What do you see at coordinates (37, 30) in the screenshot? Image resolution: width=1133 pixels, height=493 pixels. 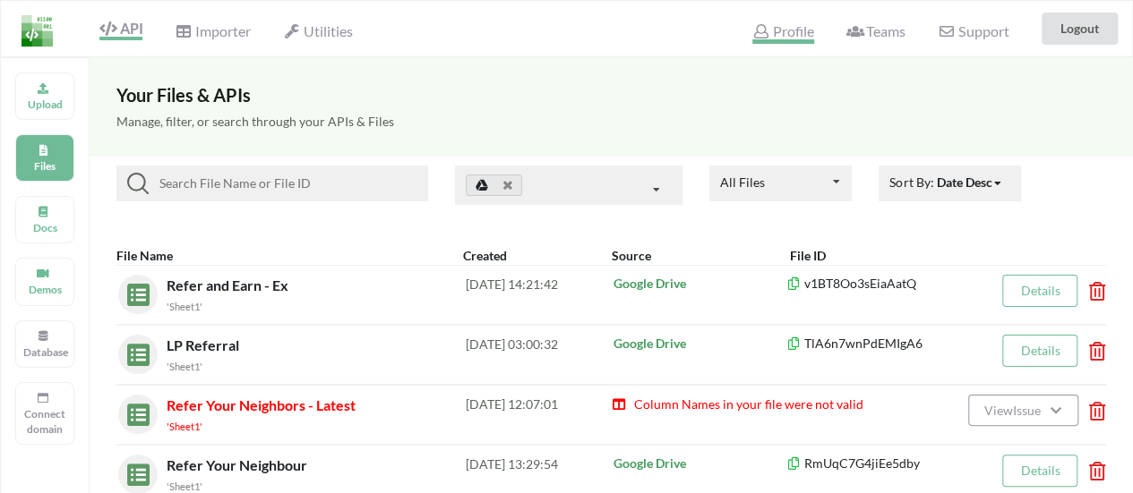 I see `img: LogoIcon.png` at bounding box center [37, 30].